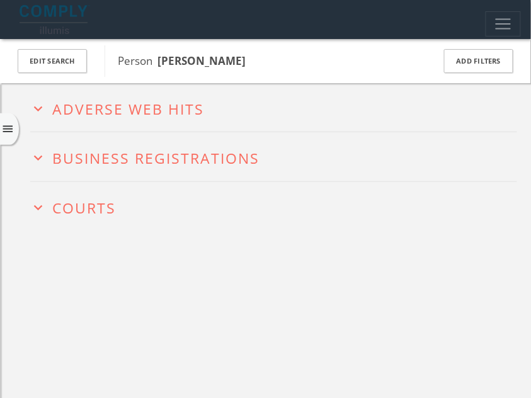  I want to click on button: Add Filters, so click(479, 61).